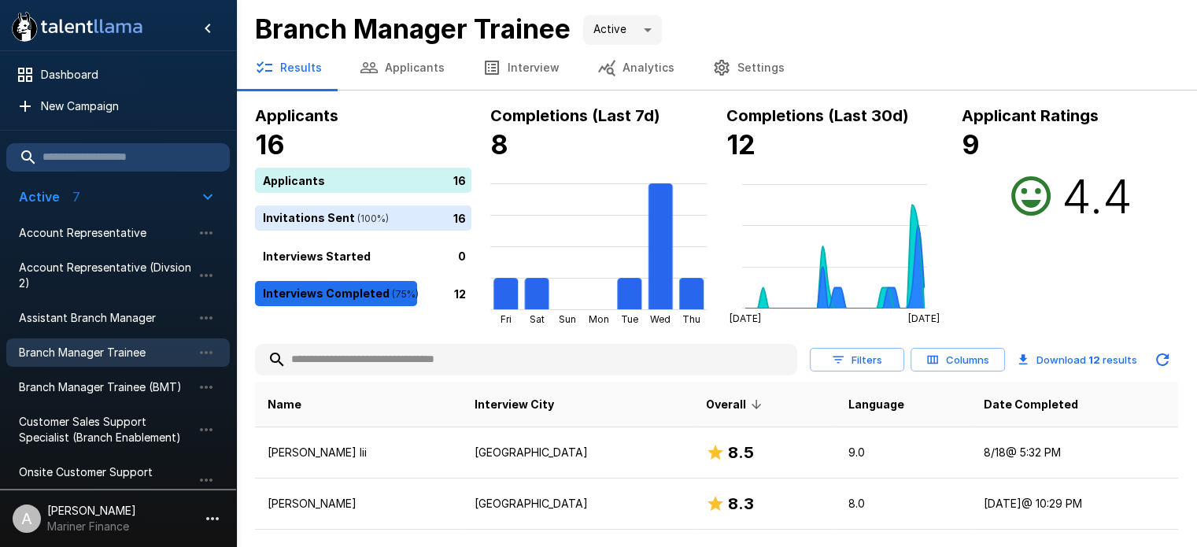 This screenshot has height=547, width=1197. I want to click on button: Results, so click(288, 68).